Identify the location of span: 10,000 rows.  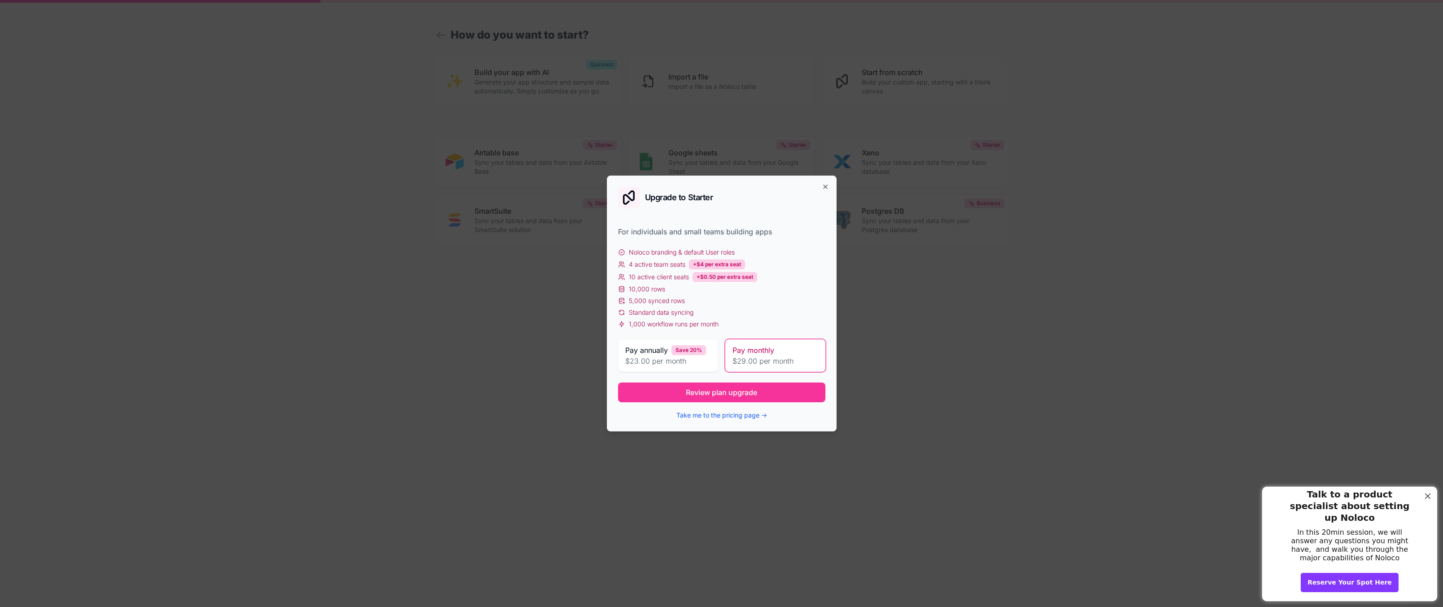
(647, 289).